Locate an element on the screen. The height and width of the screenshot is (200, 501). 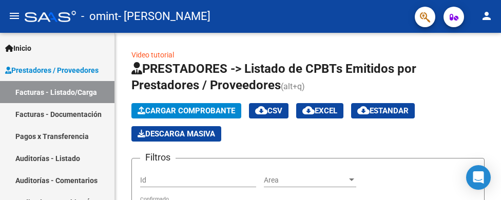
div: Open Intercom Messenger is located at coordinates (478, 178).